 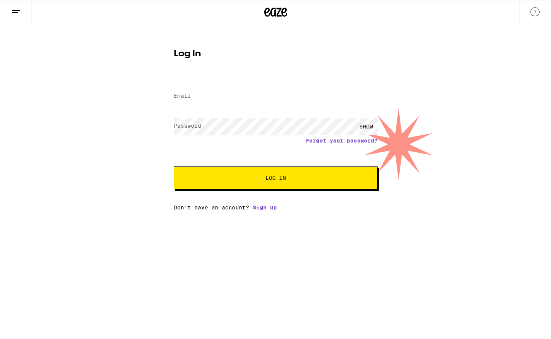 What do you see at coordinates (276, 178) in the screenshot?
I see `span: Log In` at bounding box center [276, 178].